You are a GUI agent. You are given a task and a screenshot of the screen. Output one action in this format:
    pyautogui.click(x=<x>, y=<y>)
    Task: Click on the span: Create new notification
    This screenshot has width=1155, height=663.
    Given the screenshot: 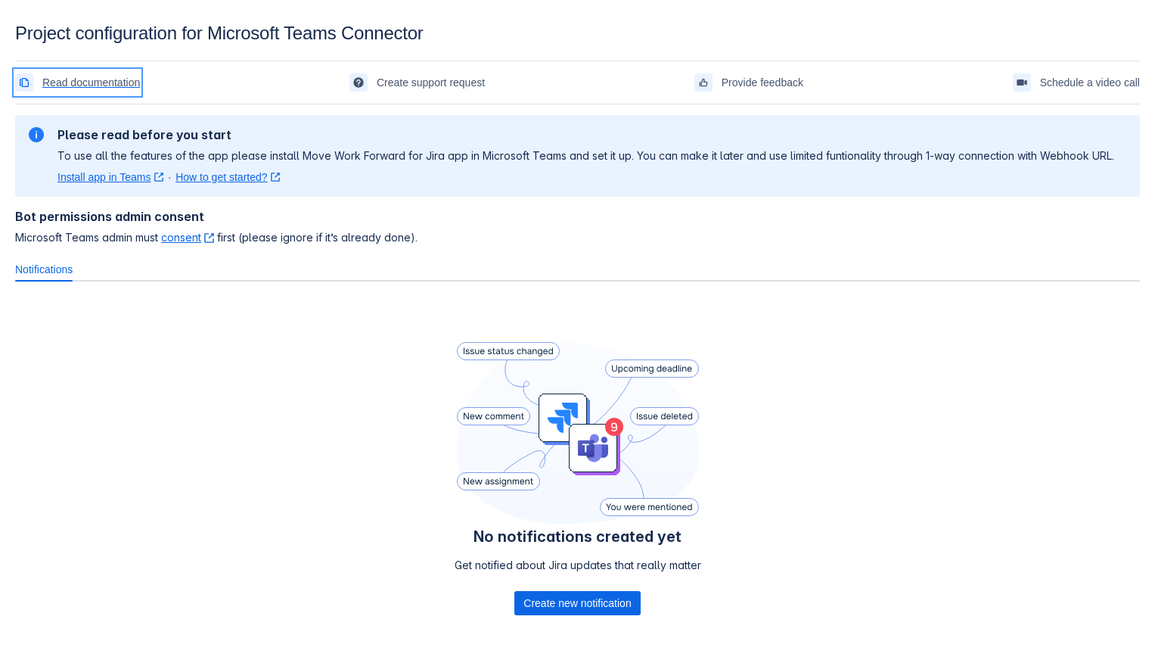 What is the action you would take?
    pyautogui.click(x=577, y=603)
    